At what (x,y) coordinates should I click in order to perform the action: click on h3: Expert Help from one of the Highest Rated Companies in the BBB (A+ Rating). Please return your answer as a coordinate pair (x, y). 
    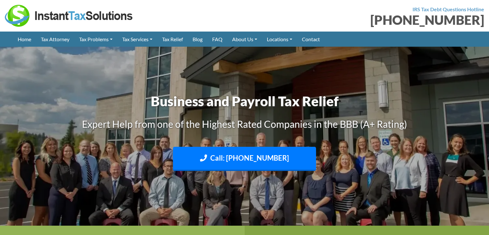
    Looking at the image, I should click on (245, 124).